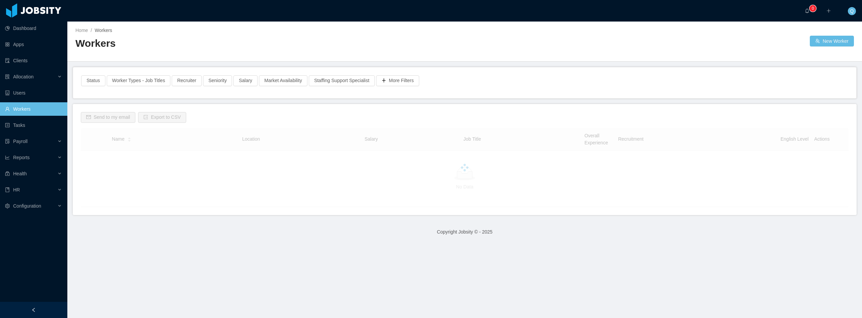 The height and width of the screenshot is (318, 862). Describe the element at coordinates (33, 28) in the screenshot. I see `a: icon: pie-chartDashboard` at that location.